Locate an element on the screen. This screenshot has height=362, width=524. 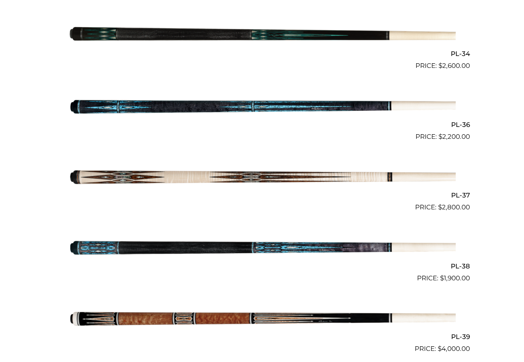
a: PL-37 $2,800.00 is located at coordinates (262, 179).